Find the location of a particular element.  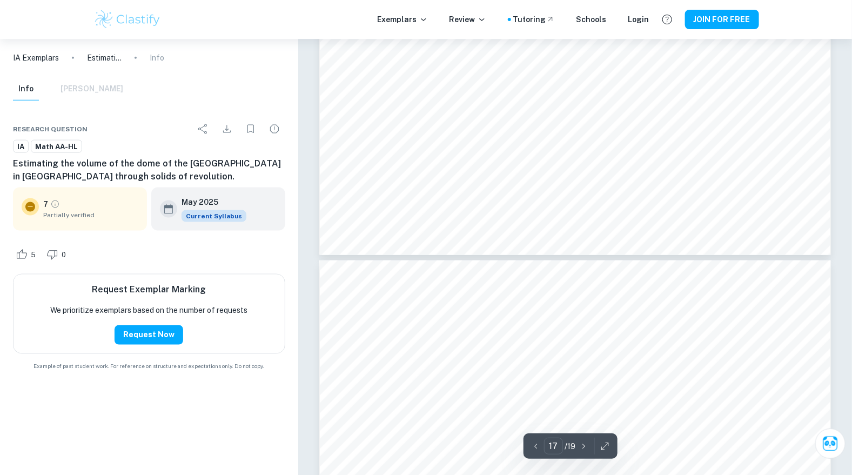

a: IA Exemplars is located at coordinates (36, 58).